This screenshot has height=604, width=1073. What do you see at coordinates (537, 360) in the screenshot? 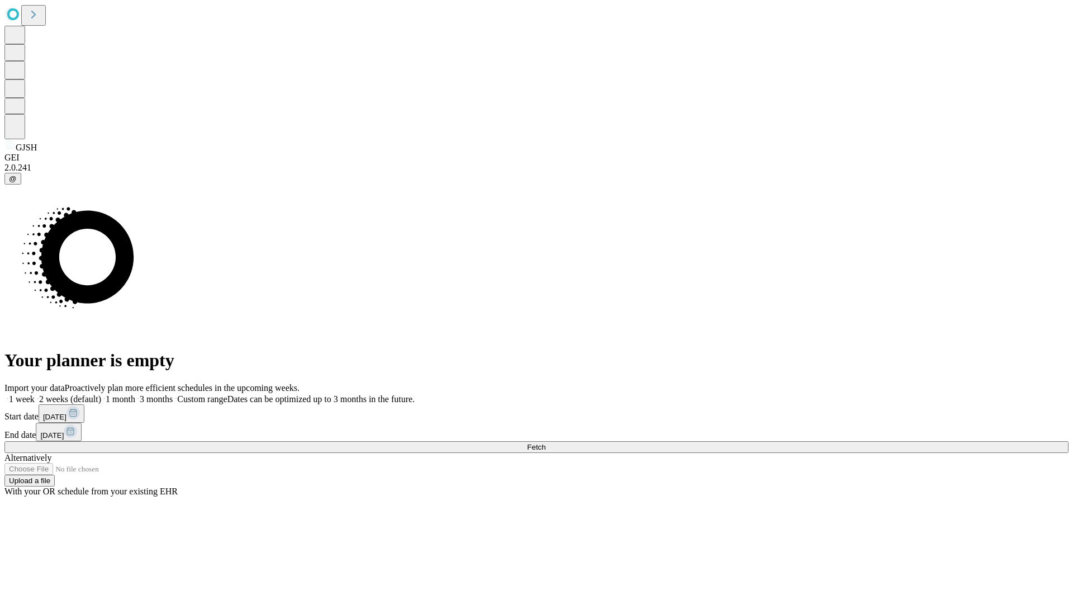
I see `h1: Your planner is empty` at bounding box center [537, 360].